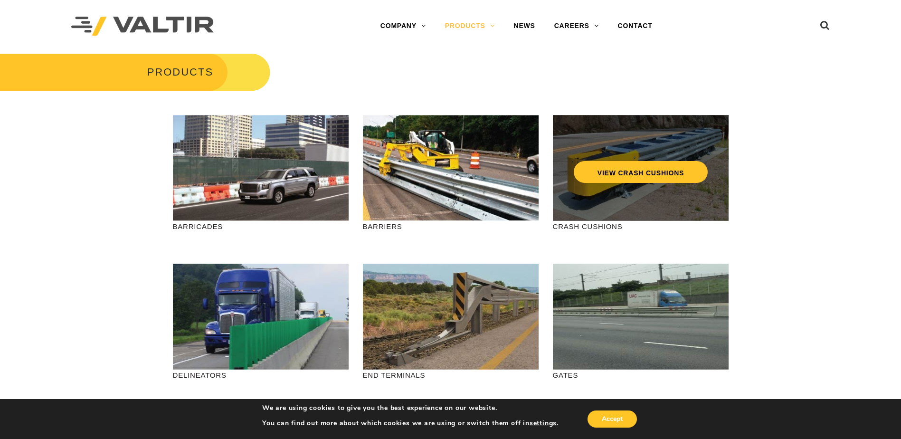 The height and width of the screenshot is (439, 901). What do you see at coordinates (451, 375) in the screenshot?
I see `p: END TERMINALS` at bounding box center [451, 375].